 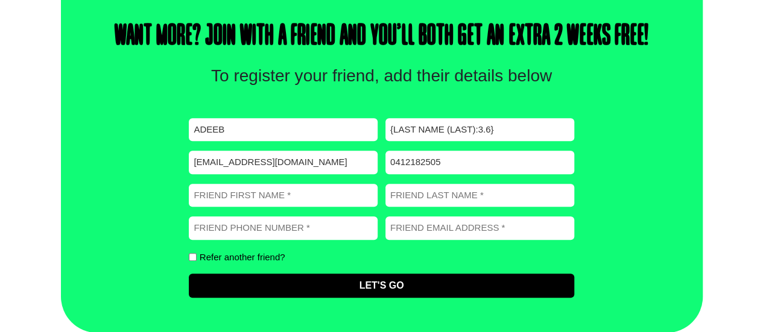 What do you see at coordinates (382, 76) in the screenshot?
I see `p: To register your friend, add their details below` at bounding box center [382, 76].